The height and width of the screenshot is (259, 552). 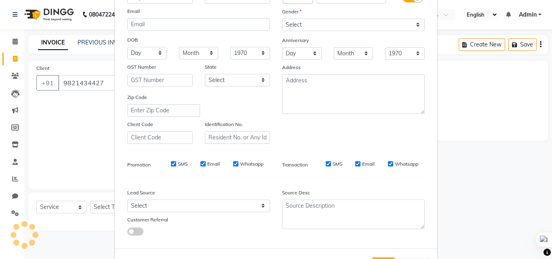 I want to click on label: Address, so click(x=291, y=67).